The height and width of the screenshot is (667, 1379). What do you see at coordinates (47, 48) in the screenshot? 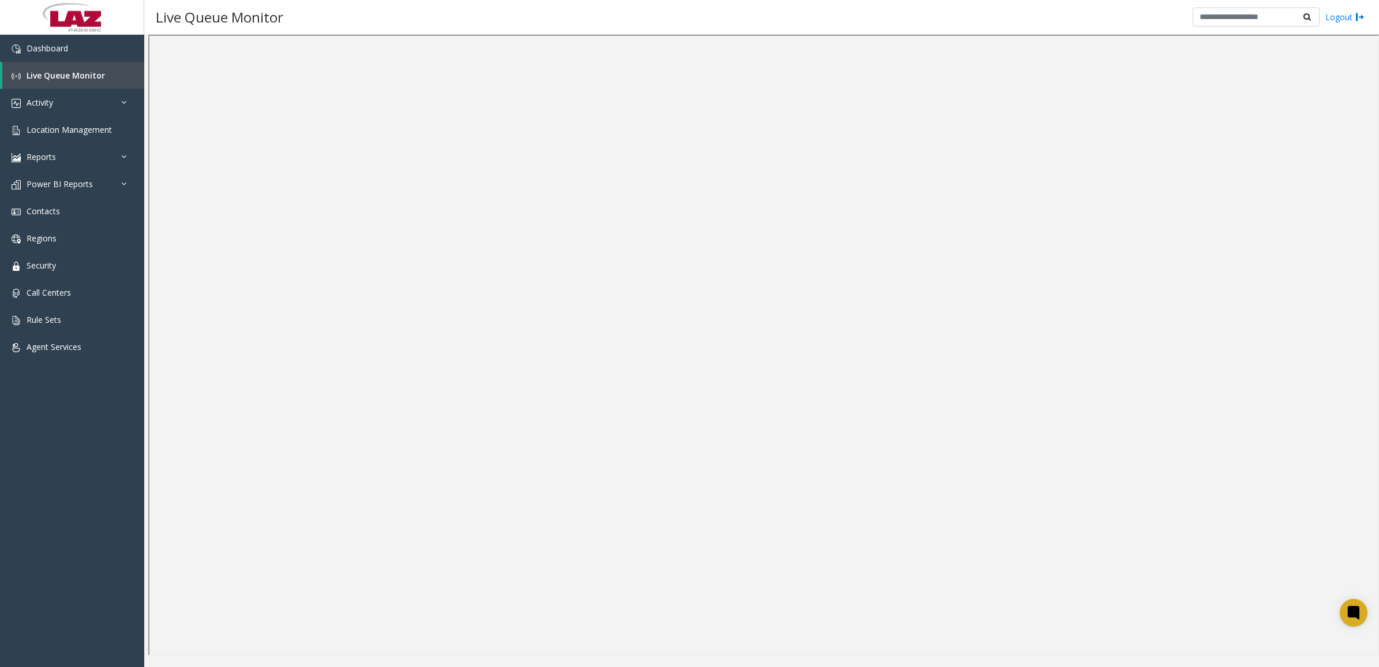
I see `span: Dashboard` at bounding box center [47, 48].